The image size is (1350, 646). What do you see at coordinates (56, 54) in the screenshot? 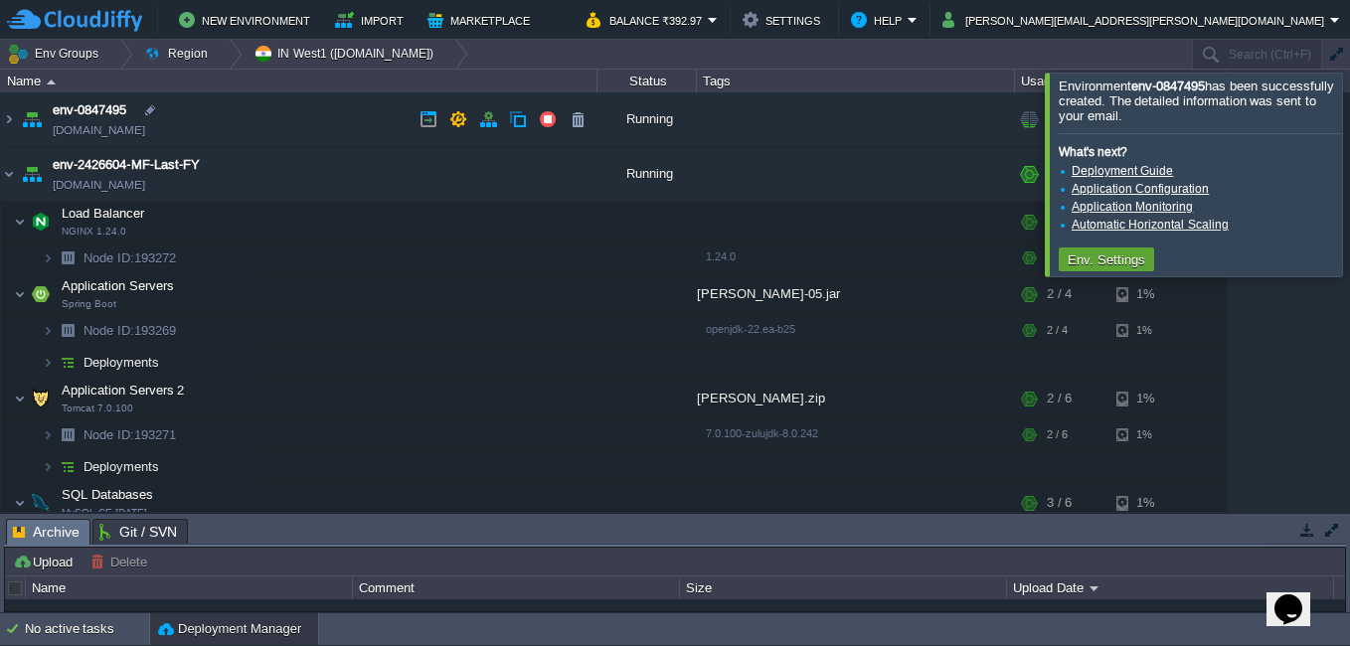
I see `button: Env Groups` at bounding box center [56, 54].